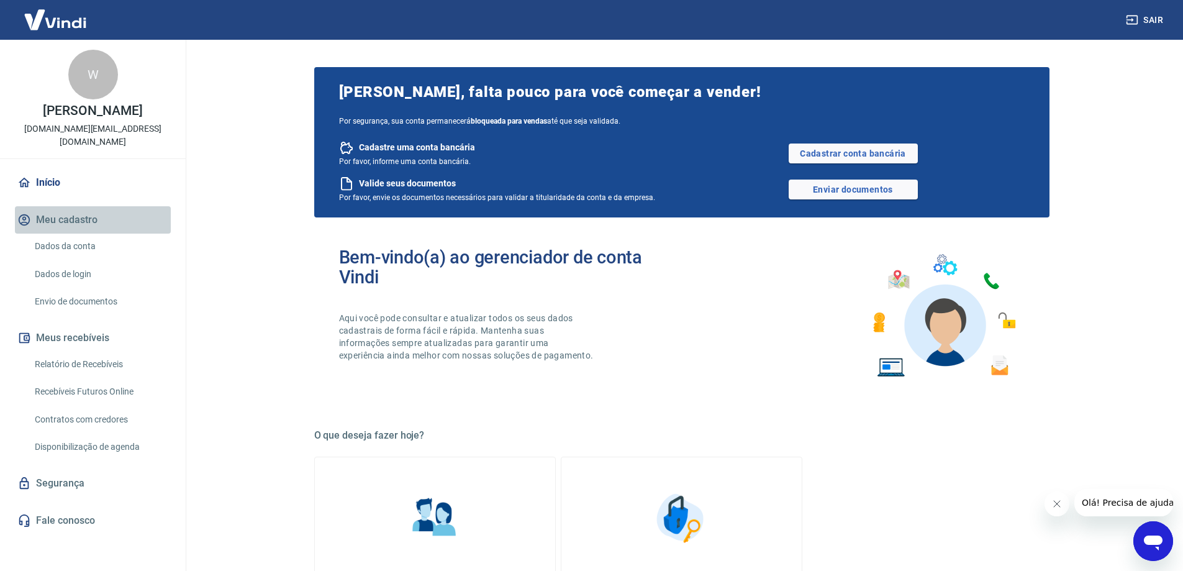  What do you see at coordinates (100, 419) in the screenshot?
I see `a: Contratos com credores` at bounding box center [100, 419].